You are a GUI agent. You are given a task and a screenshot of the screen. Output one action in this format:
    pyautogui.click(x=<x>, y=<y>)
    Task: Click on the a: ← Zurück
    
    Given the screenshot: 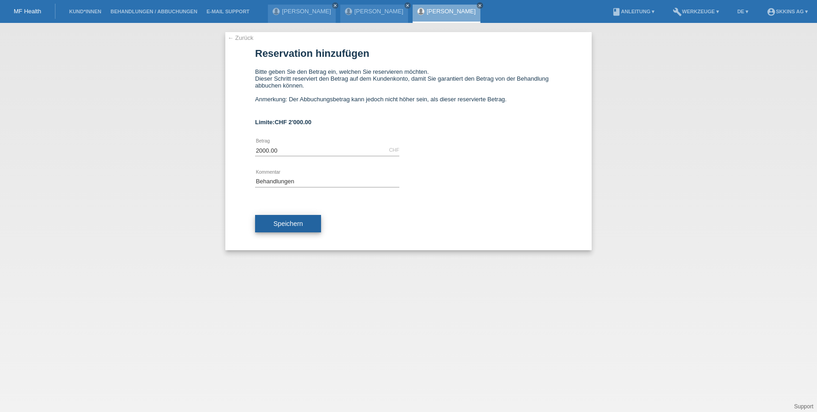 What is the action you would take?
    pyautogui.click(x=240, y=38)
    